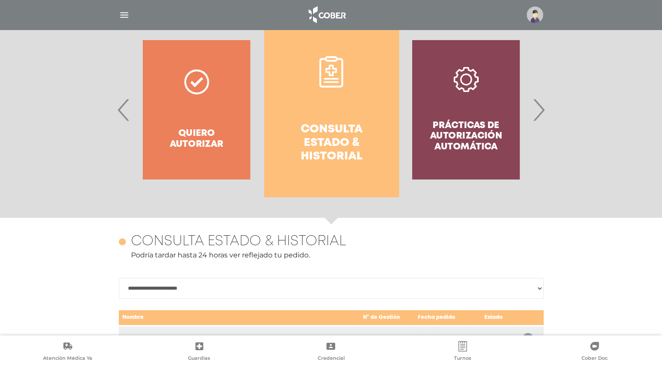  I want to click on td: VITAMINA D3 (25-HIDROXICALCIFEROL), so click(239, 337).